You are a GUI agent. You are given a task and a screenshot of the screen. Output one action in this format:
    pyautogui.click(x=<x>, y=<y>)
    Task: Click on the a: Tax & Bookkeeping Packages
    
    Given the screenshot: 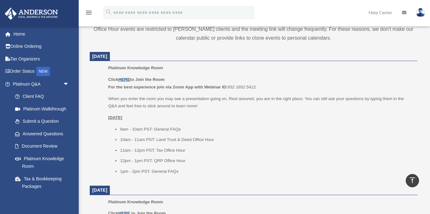 What is the action you would take?
    pyautogui.click(x=44, y=183)
    